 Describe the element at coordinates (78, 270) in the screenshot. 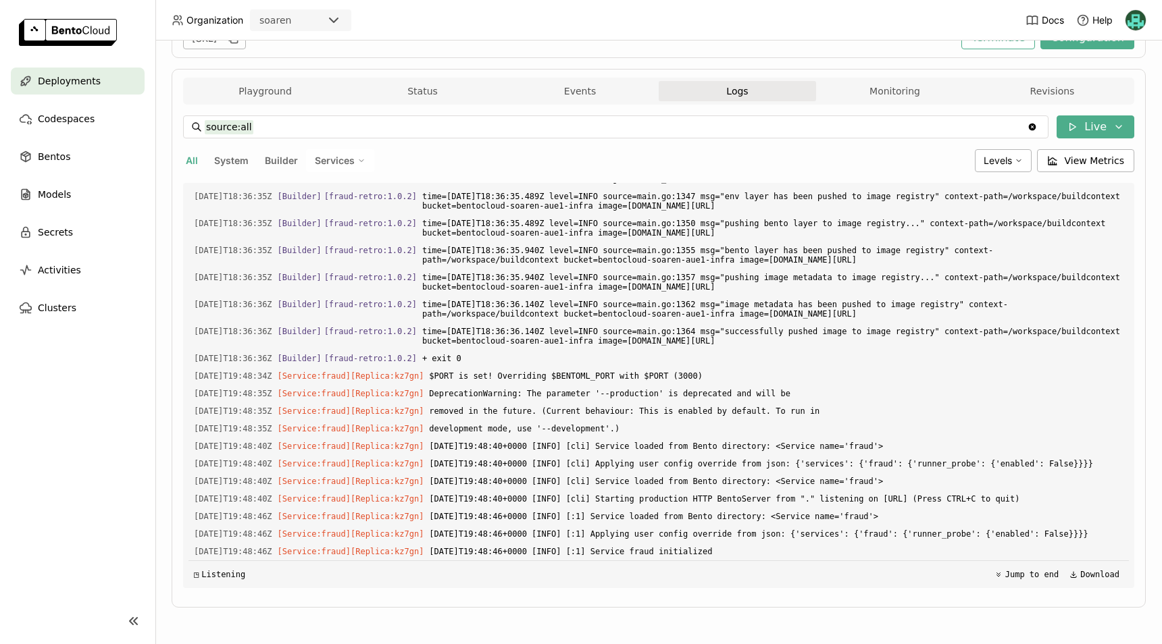

I see `a: Activities` at that location.